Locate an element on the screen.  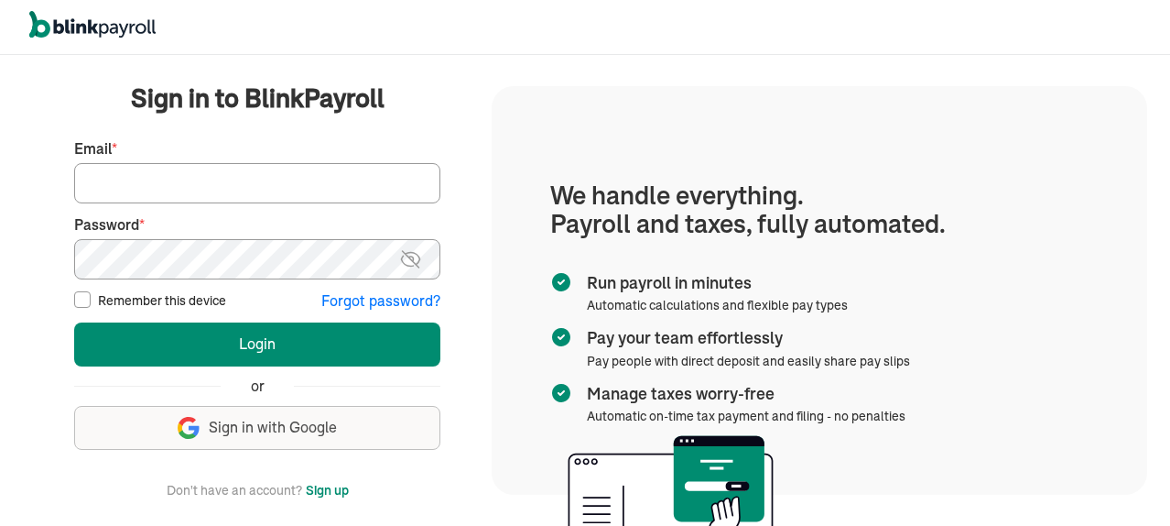
span: Run payroll in minutes is located at coordinates (713, 283).